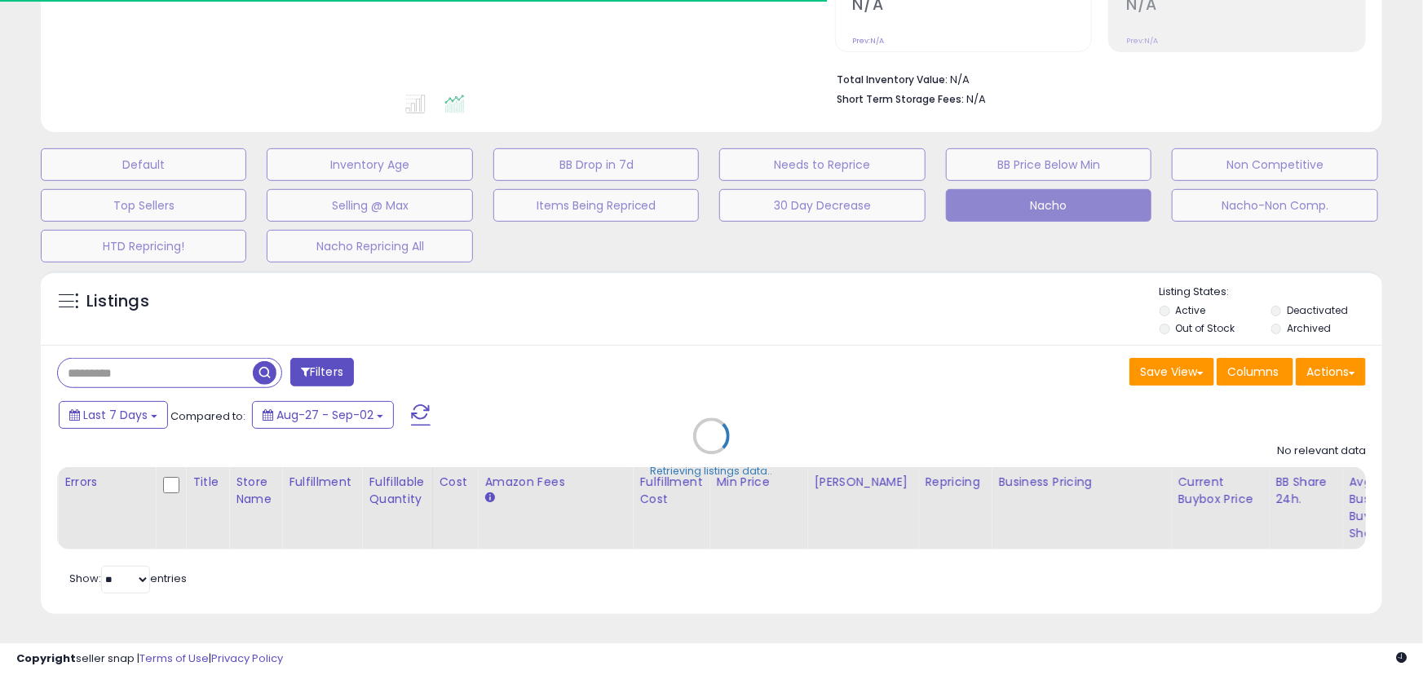  I want to click on button: Items Being Repriced, so click(596, 206).